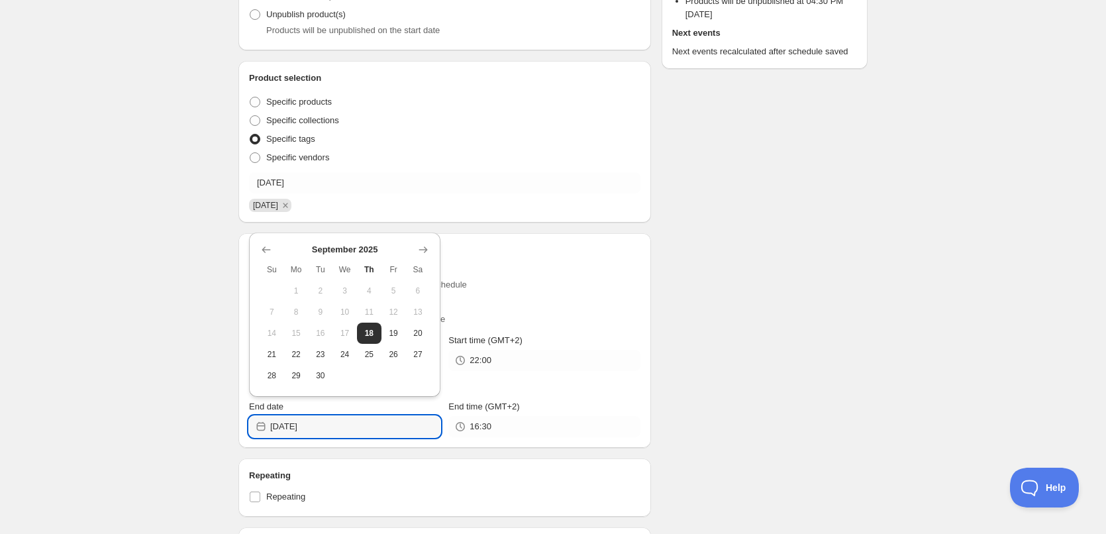  Describe the element at coordinates (321, 376) in the screenshot. I see `span: 30` at that location.